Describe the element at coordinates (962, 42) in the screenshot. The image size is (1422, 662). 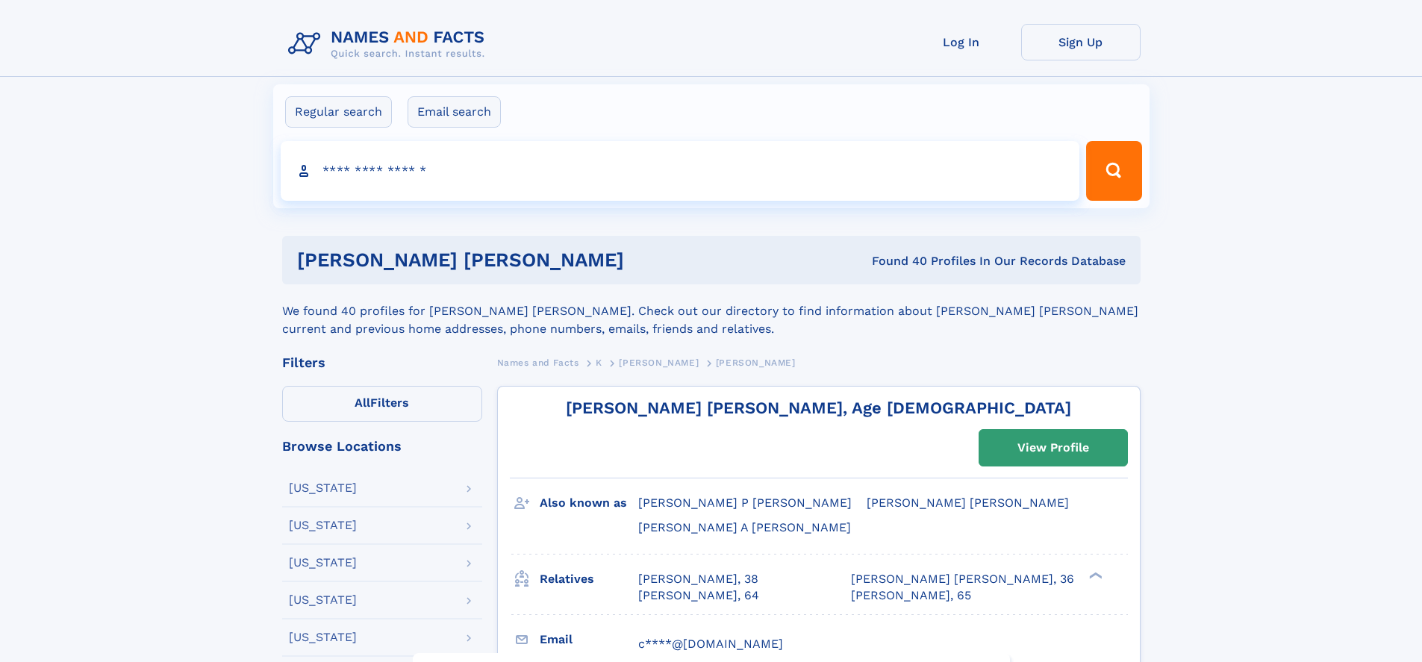
I see `a: Log In` at that location.